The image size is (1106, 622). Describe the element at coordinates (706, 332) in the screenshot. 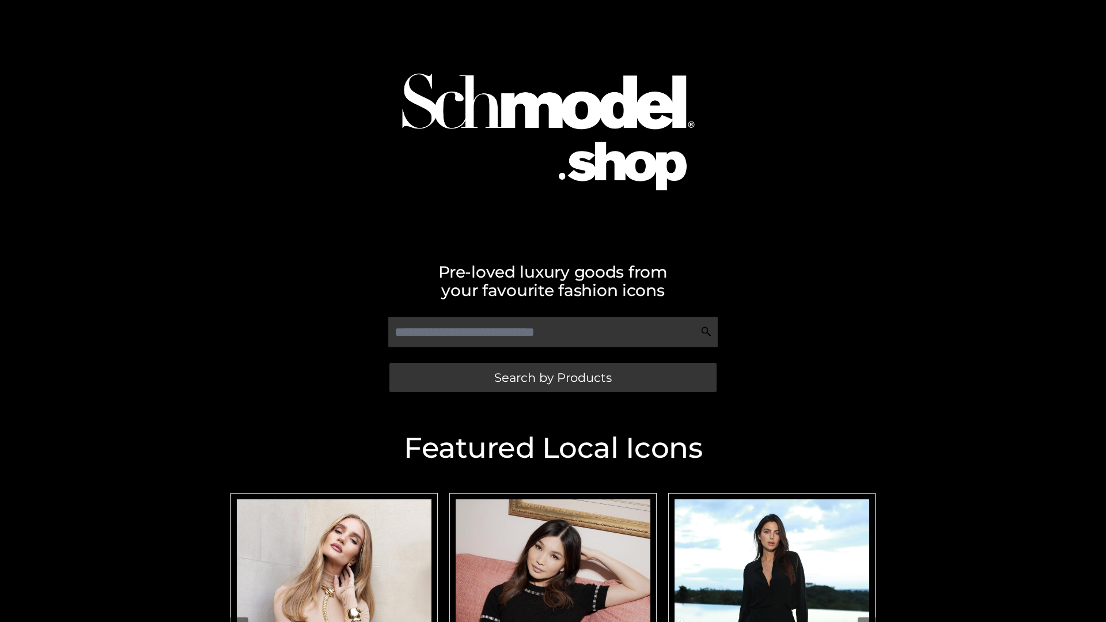

I see `img: Search Icon` at that location.